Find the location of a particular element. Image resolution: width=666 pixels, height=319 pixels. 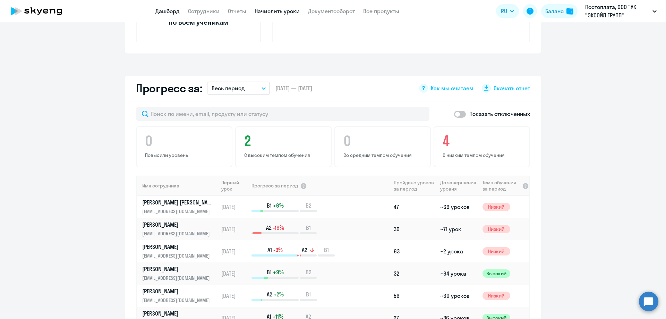

a: Начислить уроки is located at coordinates (277, 11).